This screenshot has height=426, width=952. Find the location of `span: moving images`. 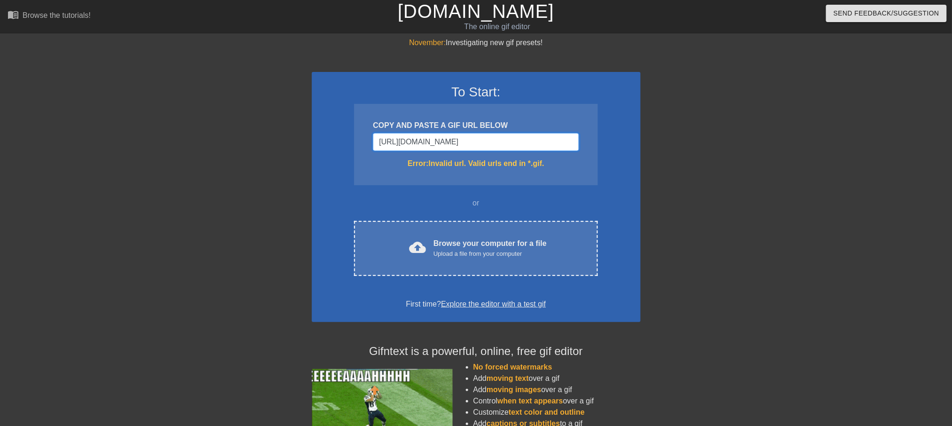

span: moving images is located at coordinates (514, 389).